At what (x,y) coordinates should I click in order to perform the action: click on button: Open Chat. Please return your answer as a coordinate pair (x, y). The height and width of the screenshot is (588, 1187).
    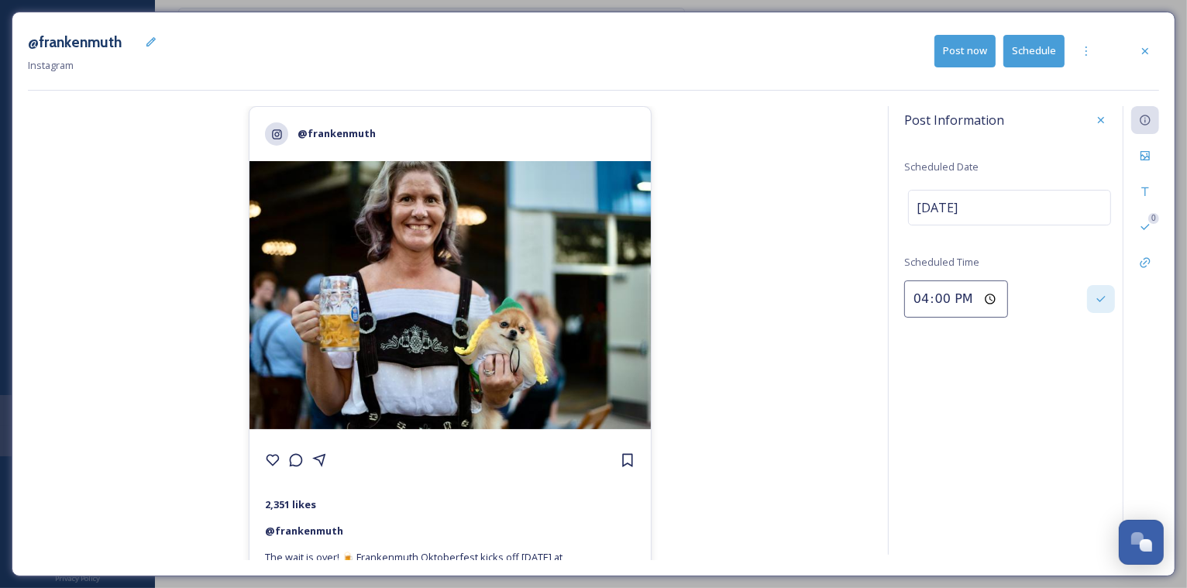
    Looking at the image, I should click on (1141, 542).